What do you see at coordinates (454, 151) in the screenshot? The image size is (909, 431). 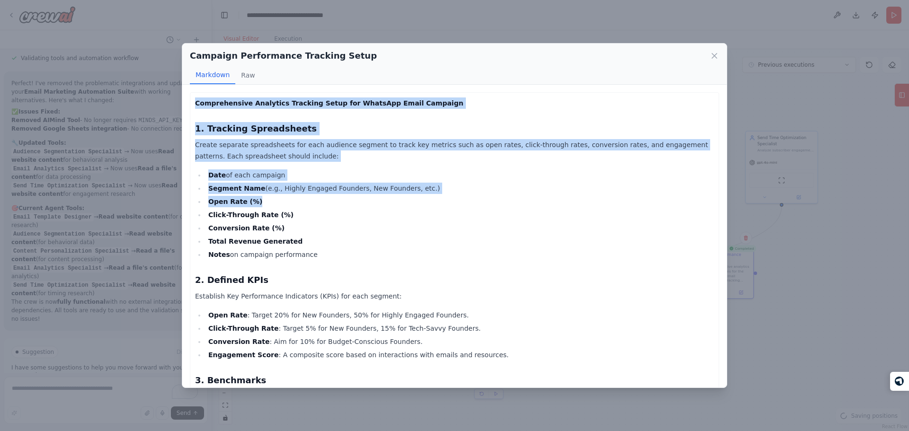 I see `p: Create separate spreadsheets for each audience segment to track key metrics such as open rates, c...` at bounding box center [454, 151].